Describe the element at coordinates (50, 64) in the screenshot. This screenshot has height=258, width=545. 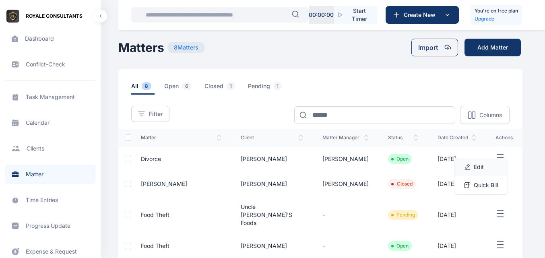
I see `a: conflict-check` at that location.